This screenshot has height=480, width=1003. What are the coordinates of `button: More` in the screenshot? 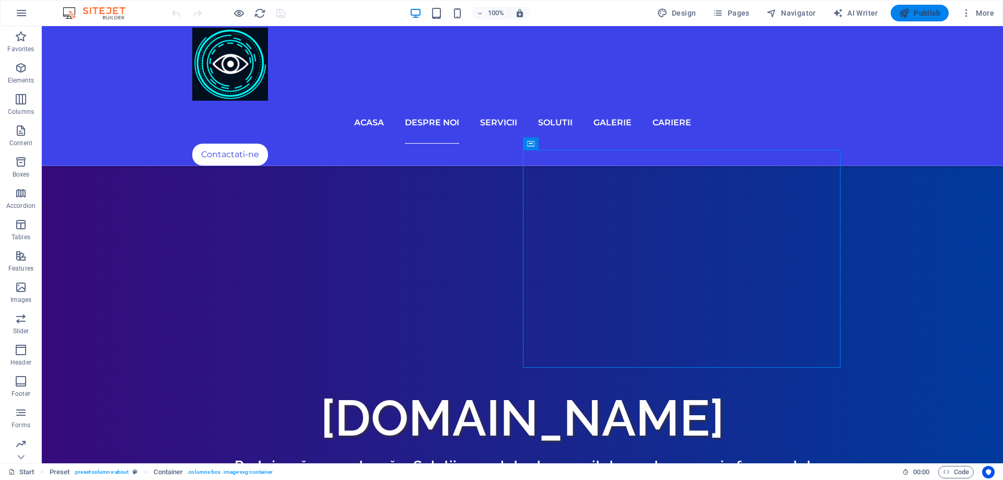 It's located at (977, 13).